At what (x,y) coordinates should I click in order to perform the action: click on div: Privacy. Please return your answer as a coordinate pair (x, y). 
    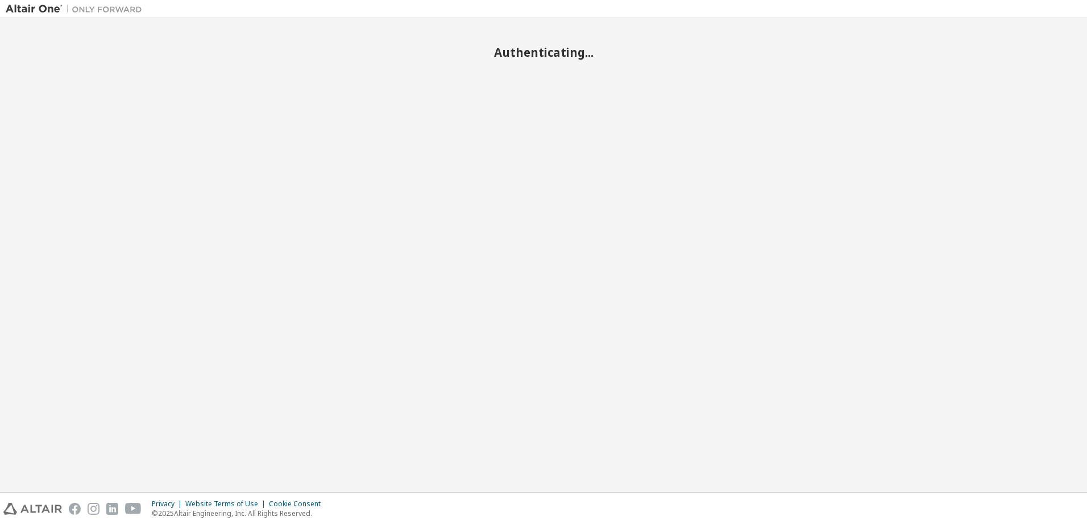
    Looking at the image, I should click on (168, 504).